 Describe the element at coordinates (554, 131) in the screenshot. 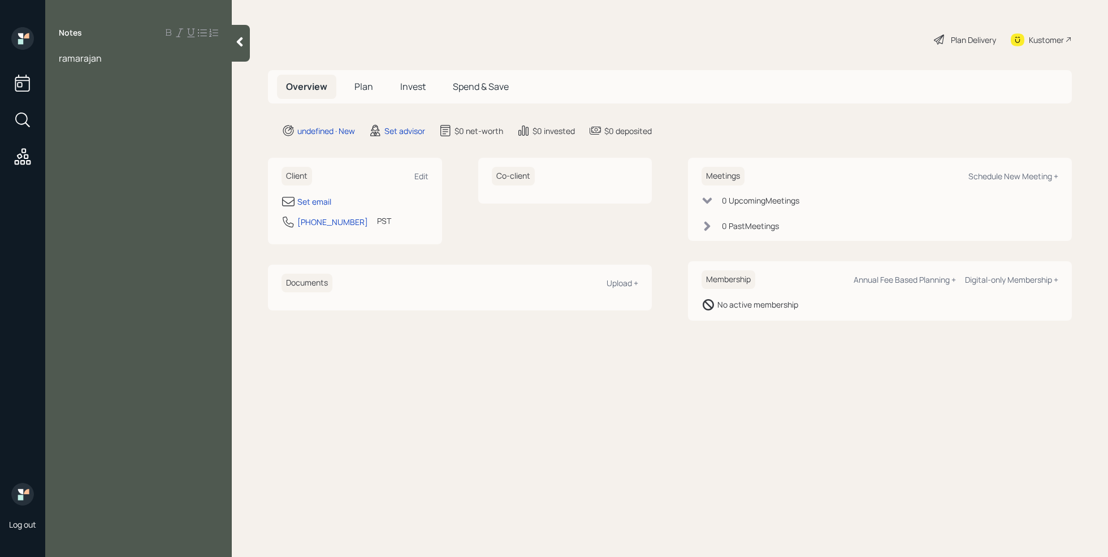

I see `div: $0 invested` at that location.